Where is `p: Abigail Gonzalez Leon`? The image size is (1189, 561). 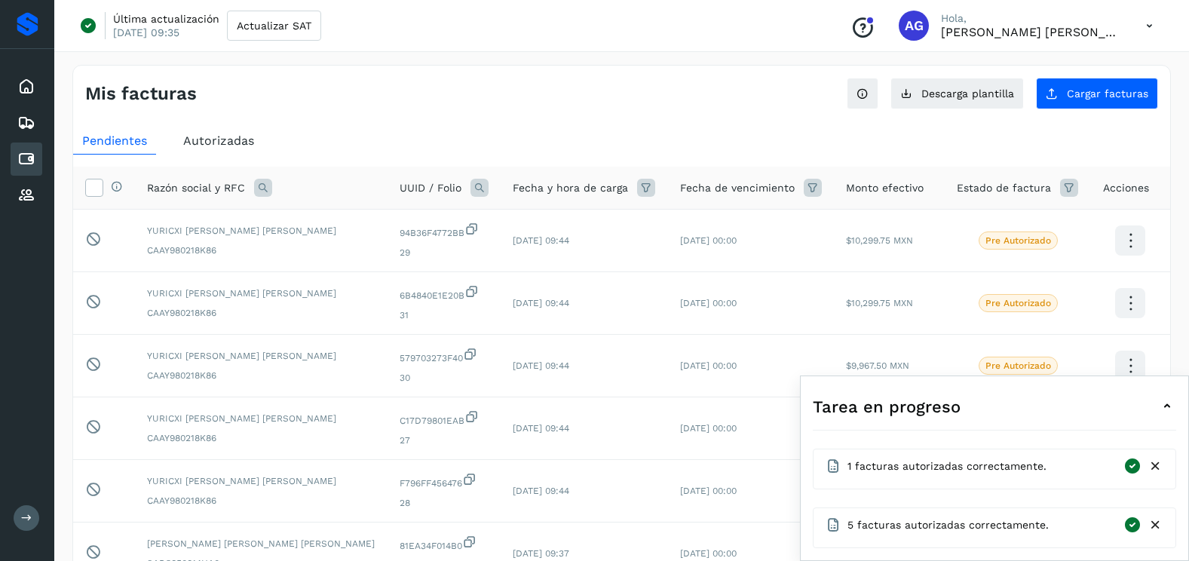 p: Abigail Gonzalez Leon is located at coordinates (1032, 32).